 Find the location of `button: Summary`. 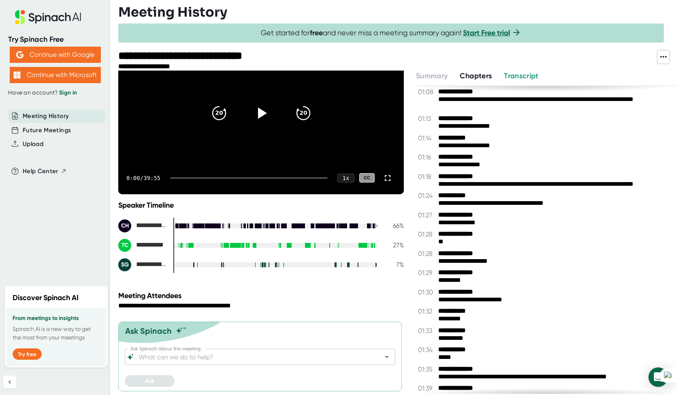

button: Summary is located at coordinates (432, 76).